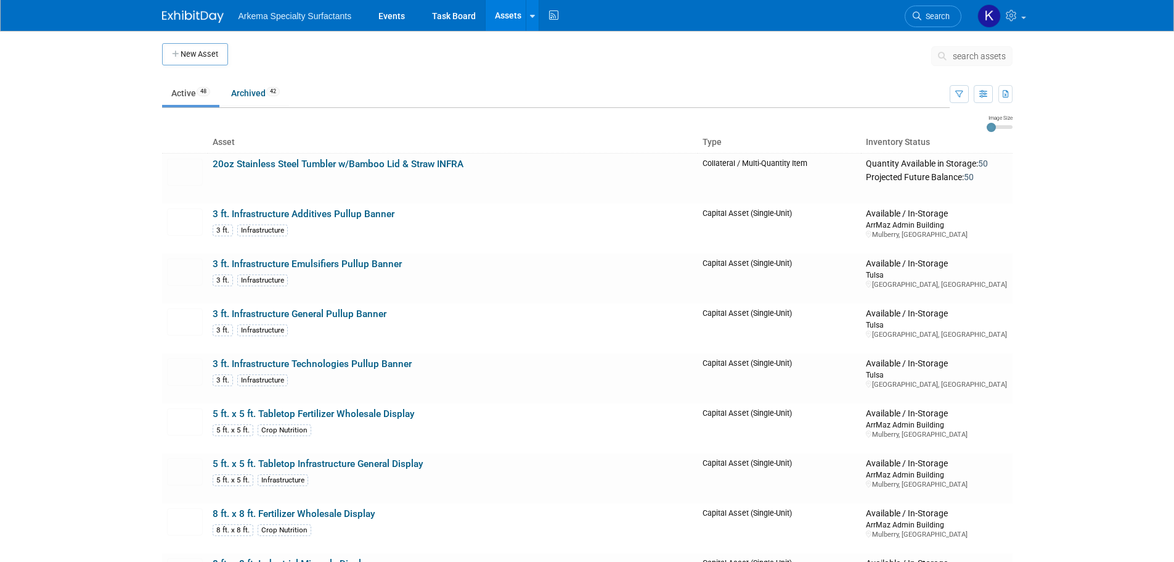 This screenshot has width=1174, height=562. What do you see at coordinates (780, 178) in the screenshot?
I see `td: Collateral / Multi-Quantity Item` at bounding box center [780, 178].